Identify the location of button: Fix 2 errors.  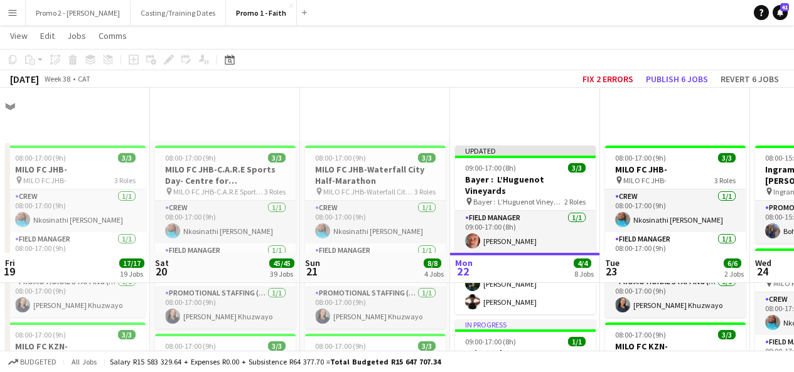
(608, 79).